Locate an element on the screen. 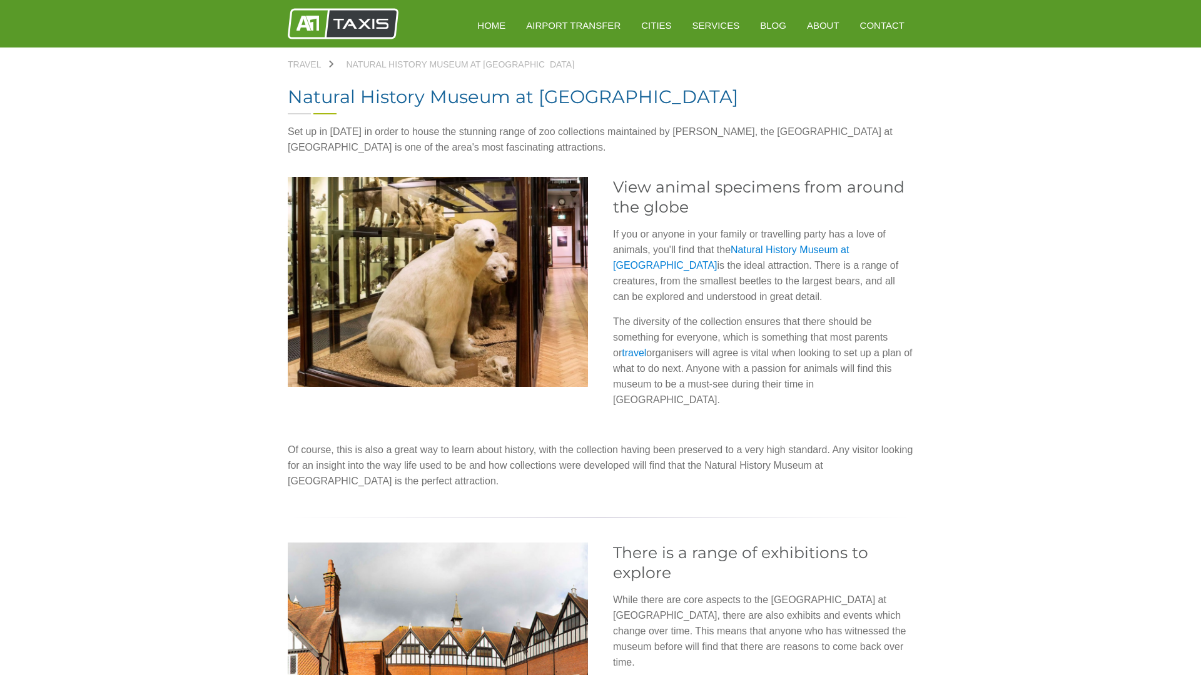 Image resolution: width=1201 pixels, height=675 pixels. a: Travel is located at coordinates (310, 64).